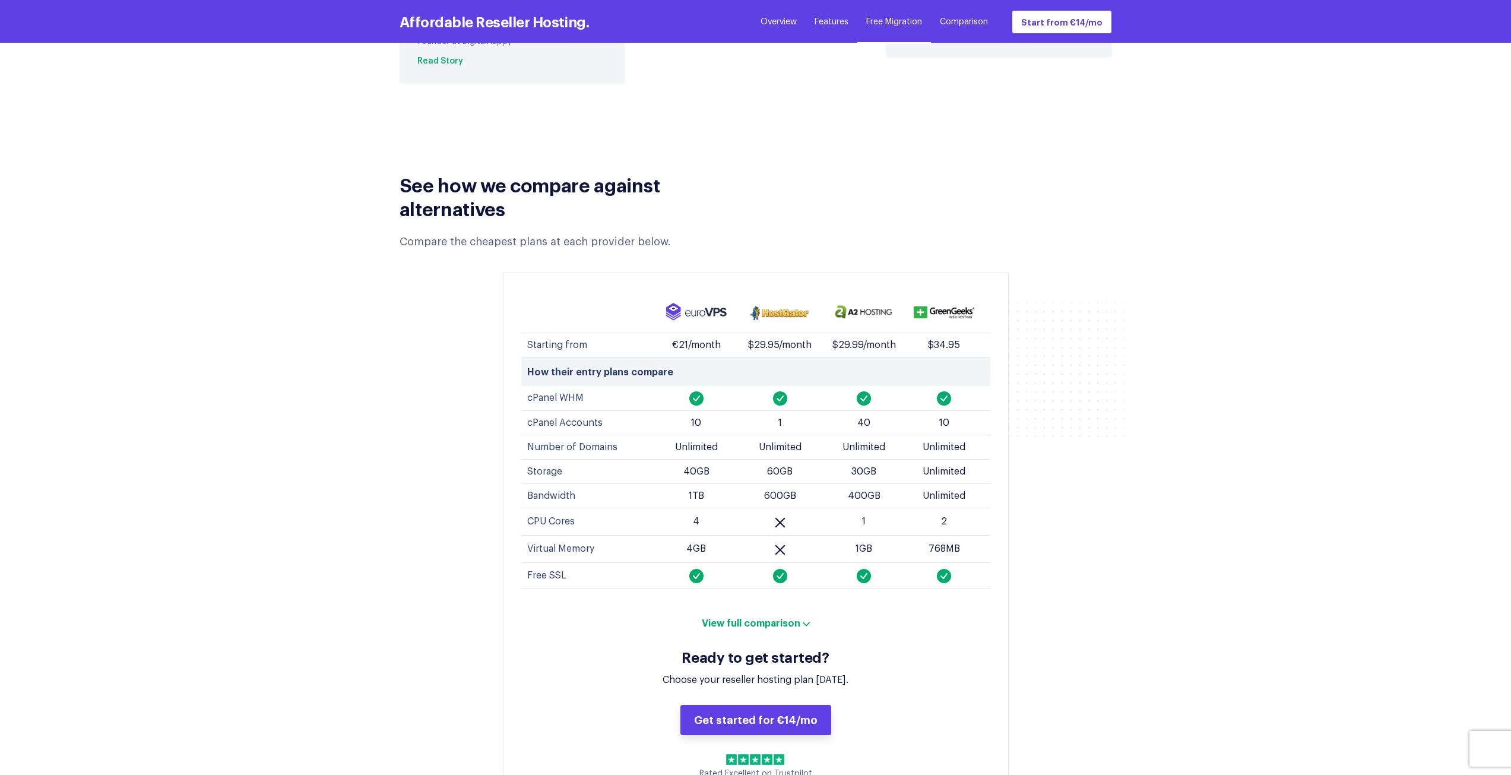 The height and width of the screenshot is (775, 1511). What do you see at coordinates (864, 495) in the screenshot?
I see `td: 400GB` at bounding box center [864, 495].